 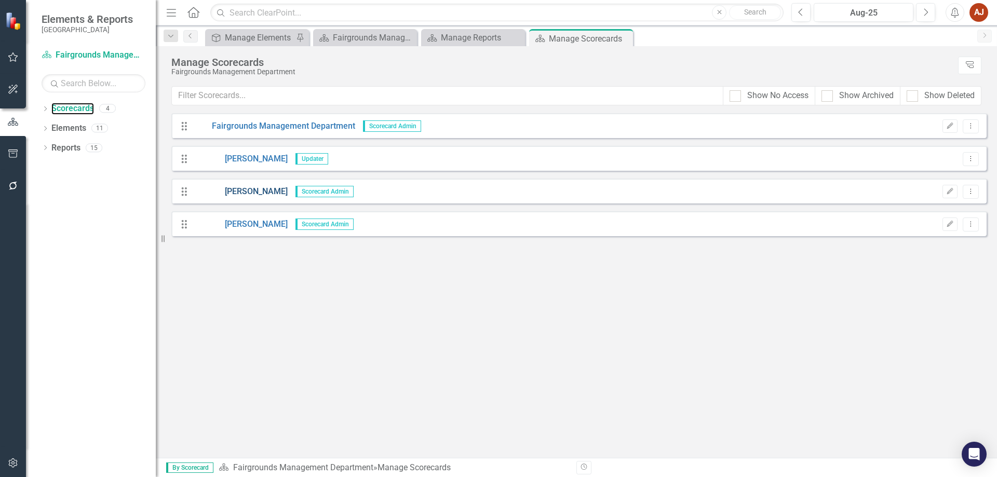 What do you see at coordinates (69, 128) in the screenshot?
I see `a: Elements` at bounding box center [69, 128].